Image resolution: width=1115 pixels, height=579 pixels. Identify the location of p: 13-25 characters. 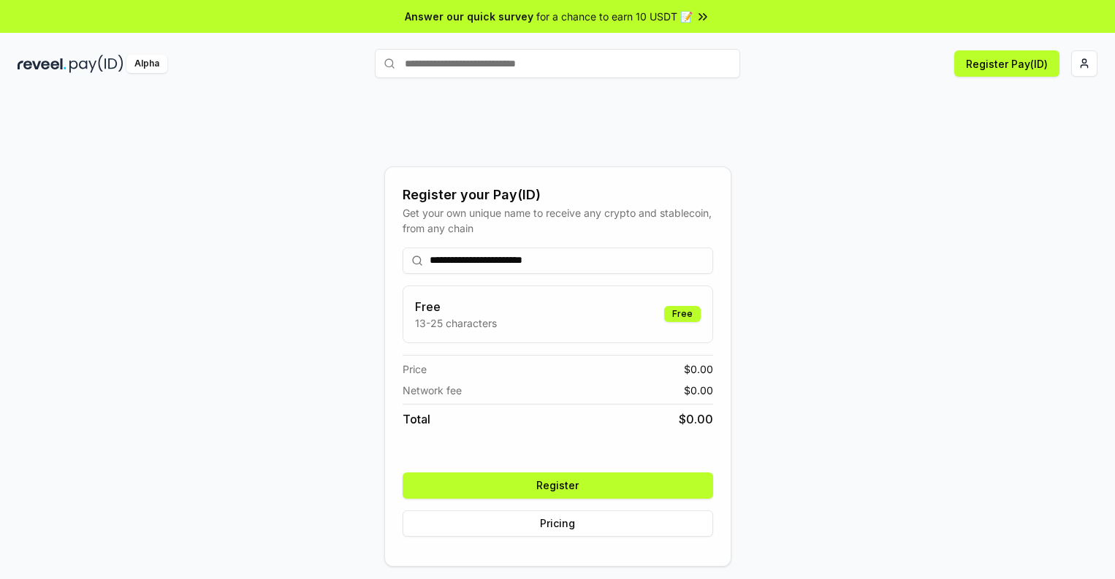
(456, 323).